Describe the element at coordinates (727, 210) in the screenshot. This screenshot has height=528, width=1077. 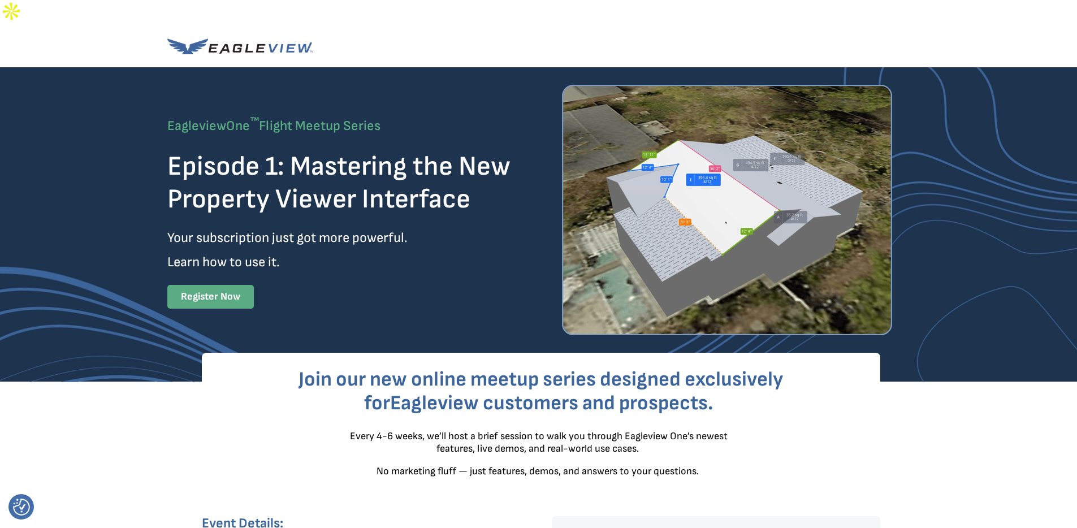
I see `img: Drone flying over a multi-family home` at that location.